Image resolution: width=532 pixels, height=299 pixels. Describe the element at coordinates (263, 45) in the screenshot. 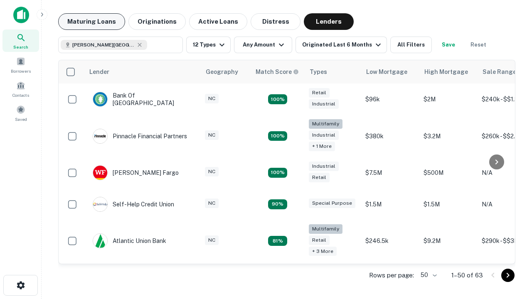

I see `button: Any Amount` at that location.